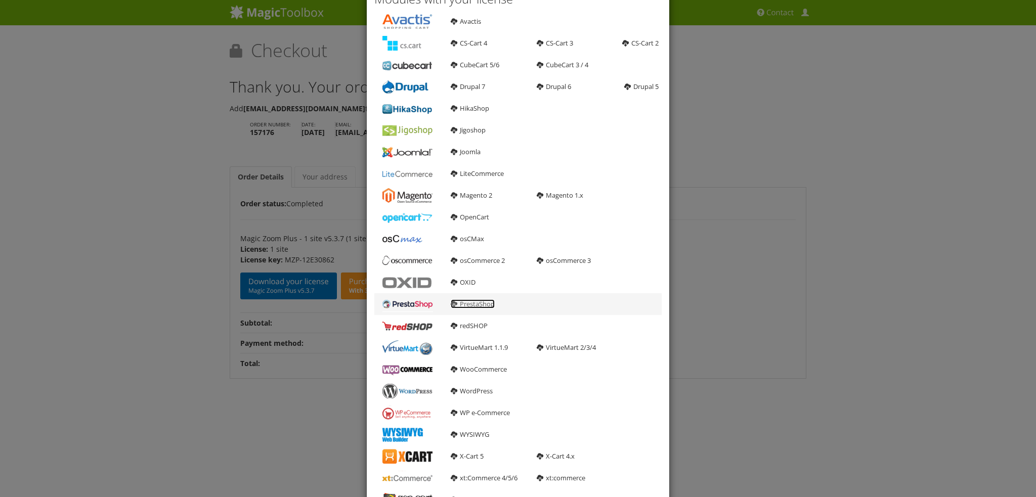 The height and width of the screenshot is (497, 1036). I want to click on a: CS-Cart 4, so click(469, 43).